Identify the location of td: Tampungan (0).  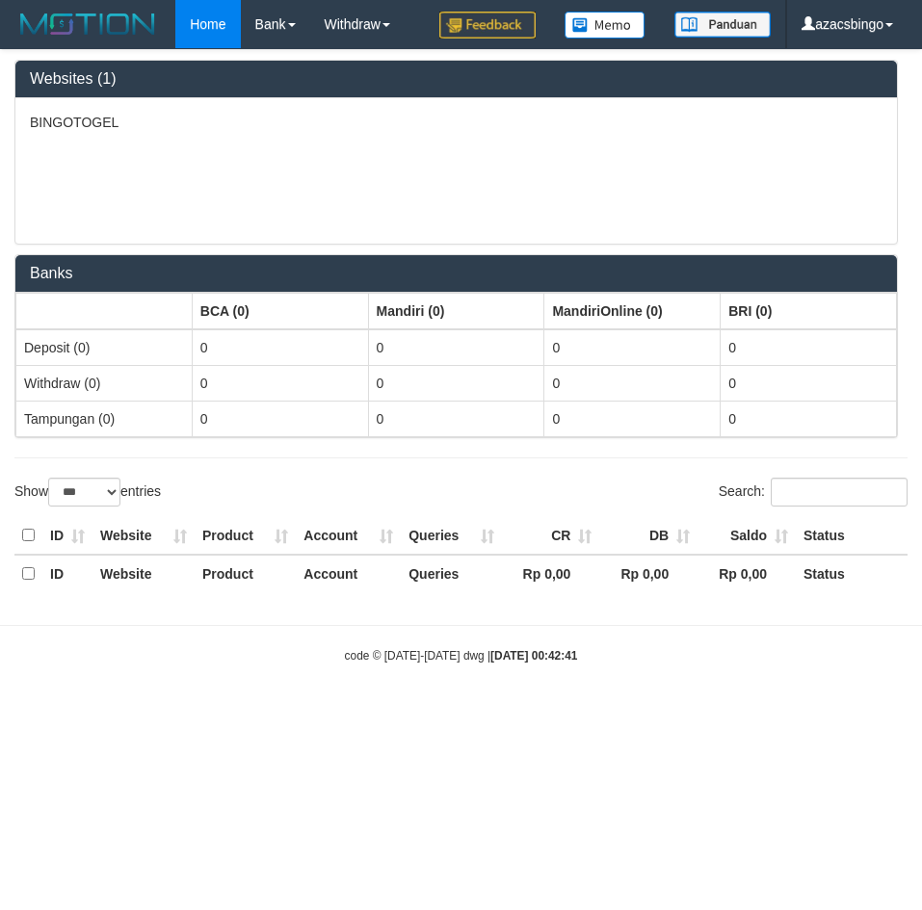
(104, 418).